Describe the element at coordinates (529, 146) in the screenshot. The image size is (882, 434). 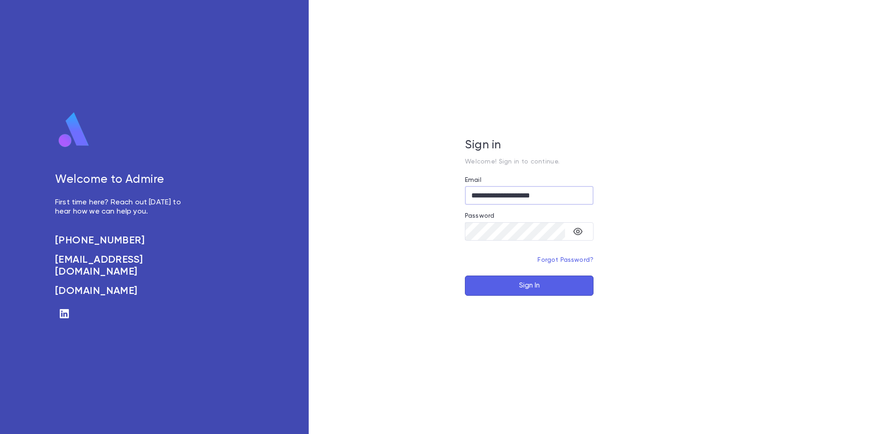
I see `h5: Sign in` at that location.